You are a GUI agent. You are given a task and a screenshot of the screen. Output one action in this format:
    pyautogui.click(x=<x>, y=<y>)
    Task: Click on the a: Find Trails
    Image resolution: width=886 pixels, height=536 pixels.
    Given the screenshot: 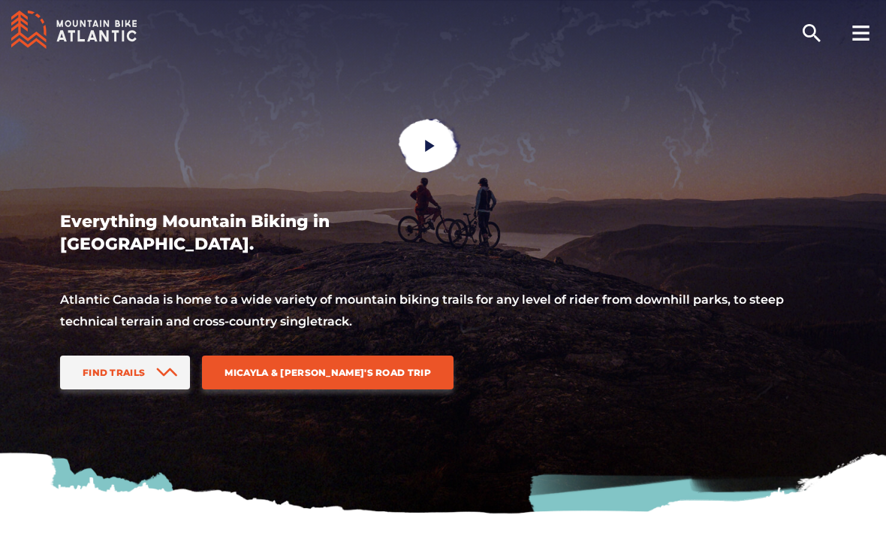 What is the action you would take?
    pyautogui.click(x=125, y=372)
    